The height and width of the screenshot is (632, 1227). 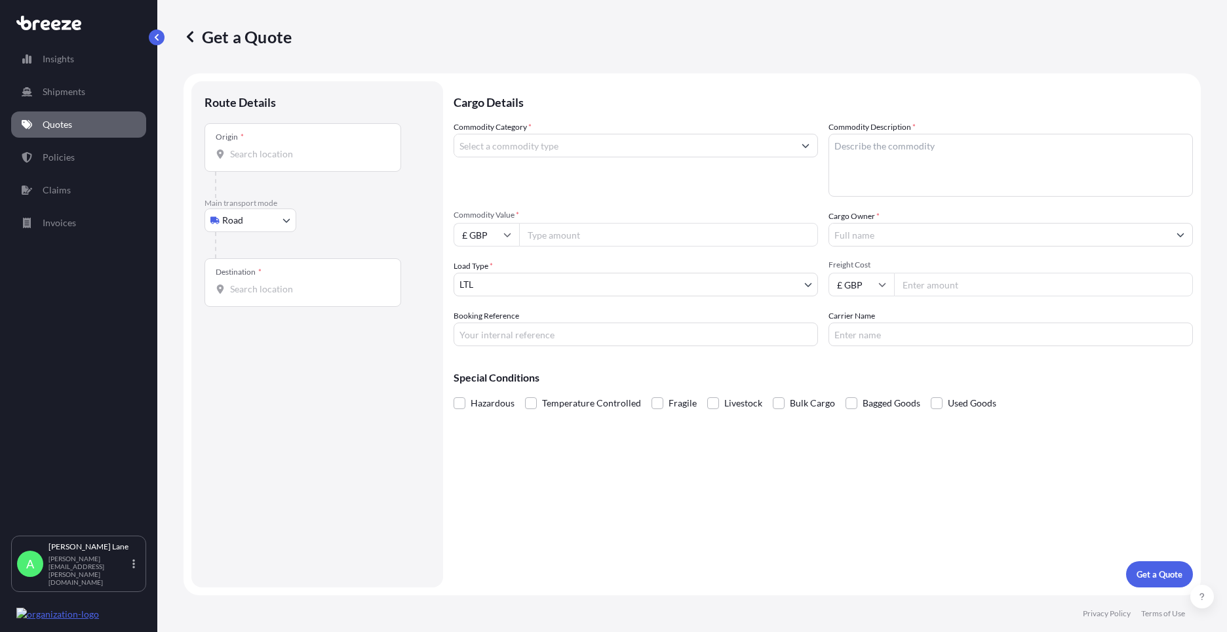 What do you see at coordinates (229, 137) in the screenshot?
I see `div: Origin` at bounding box center [229, 137].